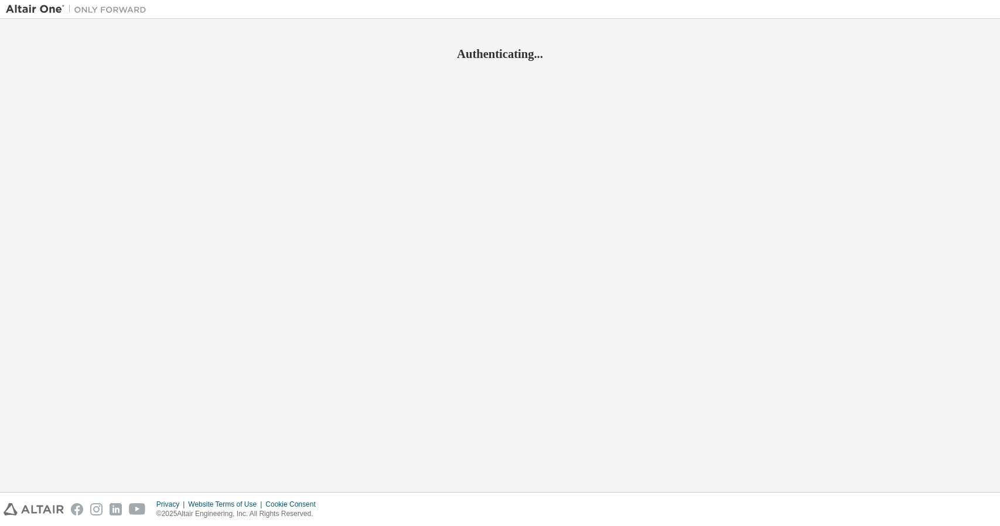 This screenshot has height=526, width=1000. I want to click on img: linkedin.svg, so click(115, 509).